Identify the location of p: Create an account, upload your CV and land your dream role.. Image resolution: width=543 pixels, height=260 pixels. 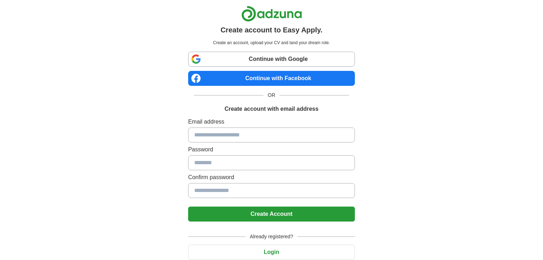
(271, 43).